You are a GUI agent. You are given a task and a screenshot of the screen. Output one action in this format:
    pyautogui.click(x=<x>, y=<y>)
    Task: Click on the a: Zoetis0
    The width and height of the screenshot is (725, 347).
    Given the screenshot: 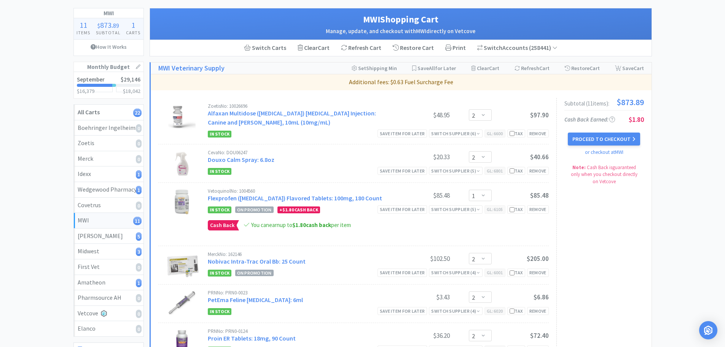 What is the action you would take?
    pyautogui.click(x=109, y=143)
    